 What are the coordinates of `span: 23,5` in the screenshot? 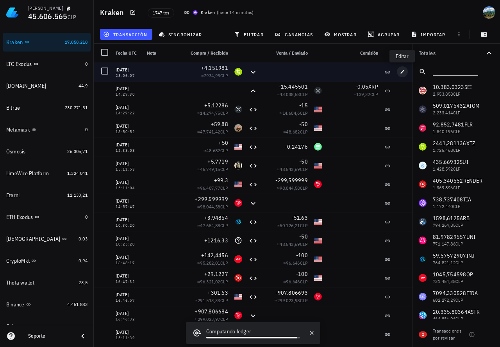 It's located at (83, 282).